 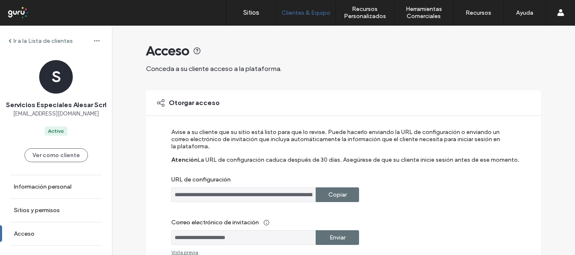 What do you see at coordinates (478, 13) in the screenshot?
I see `label: Recursos` at bounding box center [478, 13].